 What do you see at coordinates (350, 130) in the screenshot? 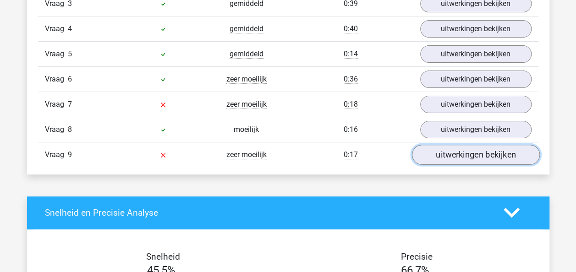
I see `span: 0:16` at bounding box center [350, 130].